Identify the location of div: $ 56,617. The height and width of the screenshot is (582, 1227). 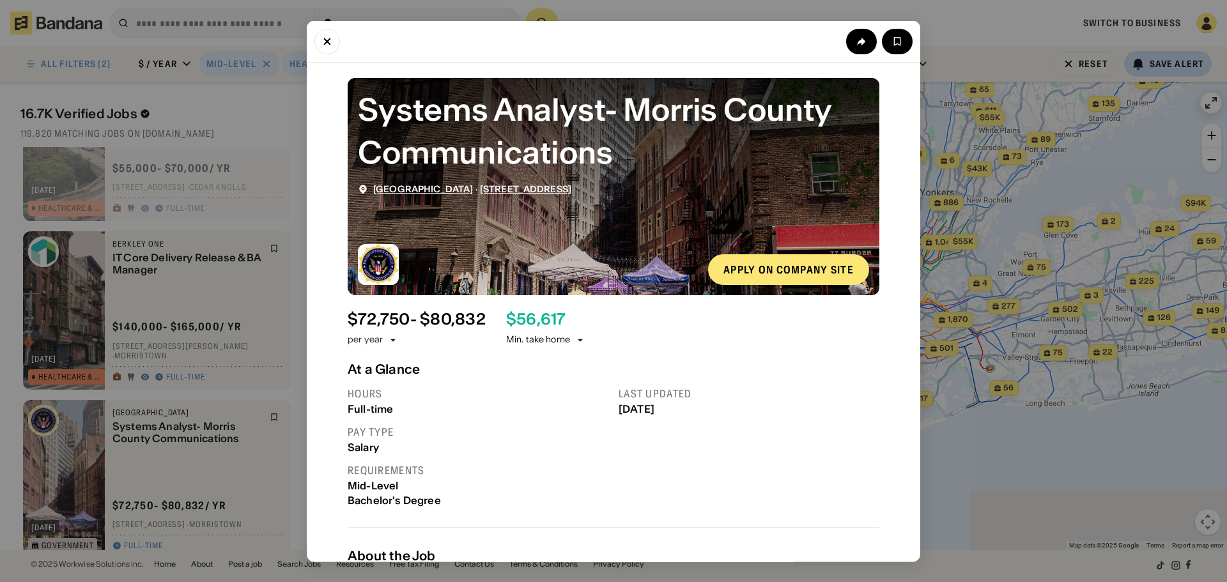
(536, 319).